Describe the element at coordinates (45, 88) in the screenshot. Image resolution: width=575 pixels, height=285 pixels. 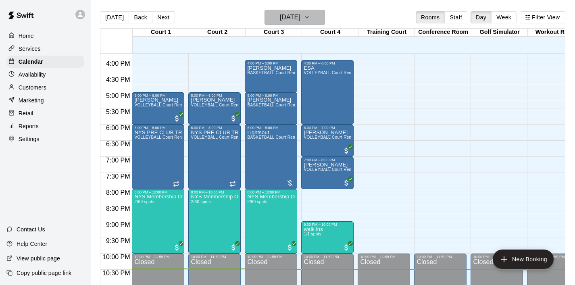
I see `a: Customers` at that location.